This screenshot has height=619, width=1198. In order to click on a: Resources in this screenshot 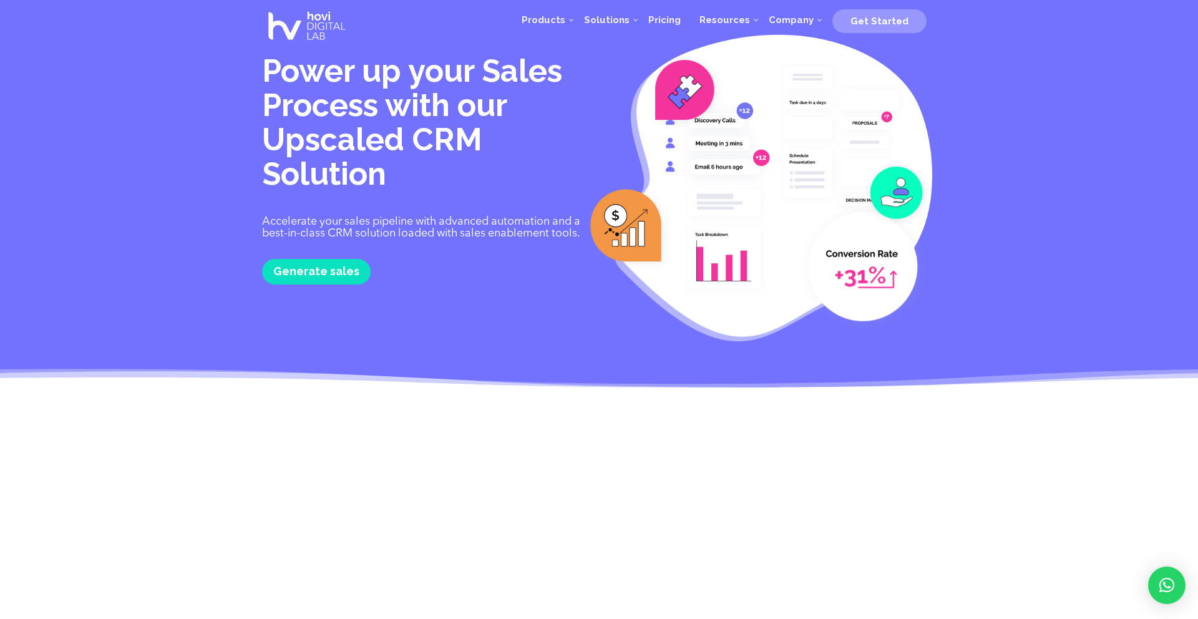, I will do `click(725, 20)`.